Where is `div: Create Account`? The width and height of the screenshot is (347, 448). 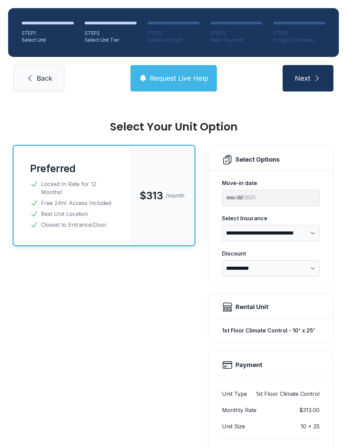 div: Create Account is located at coordinates (174, 40).